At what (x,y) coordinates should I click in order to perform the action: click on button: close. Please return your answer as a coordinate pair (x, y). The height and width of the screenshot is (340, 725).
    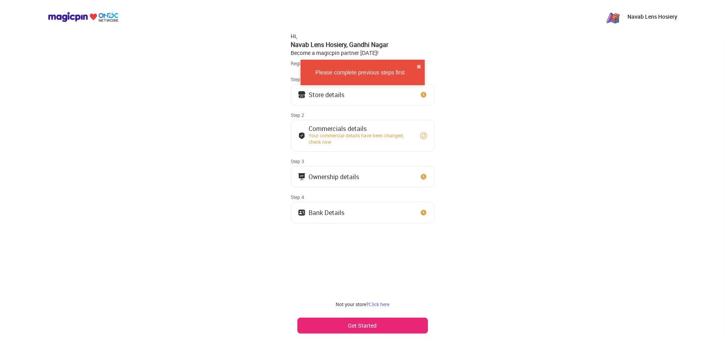
    Looking at the image, I should click on (419, 67).